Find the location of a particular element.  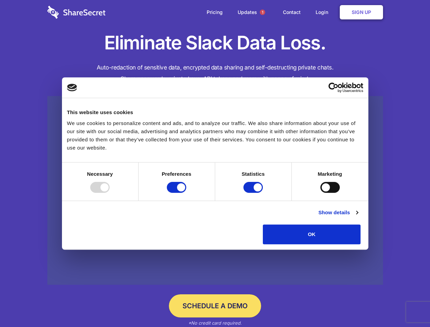

img: logo is located at coordinates (72, 87).